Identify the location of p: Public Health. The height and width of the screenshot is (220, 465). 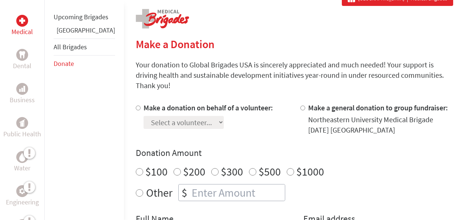
(22, 134).